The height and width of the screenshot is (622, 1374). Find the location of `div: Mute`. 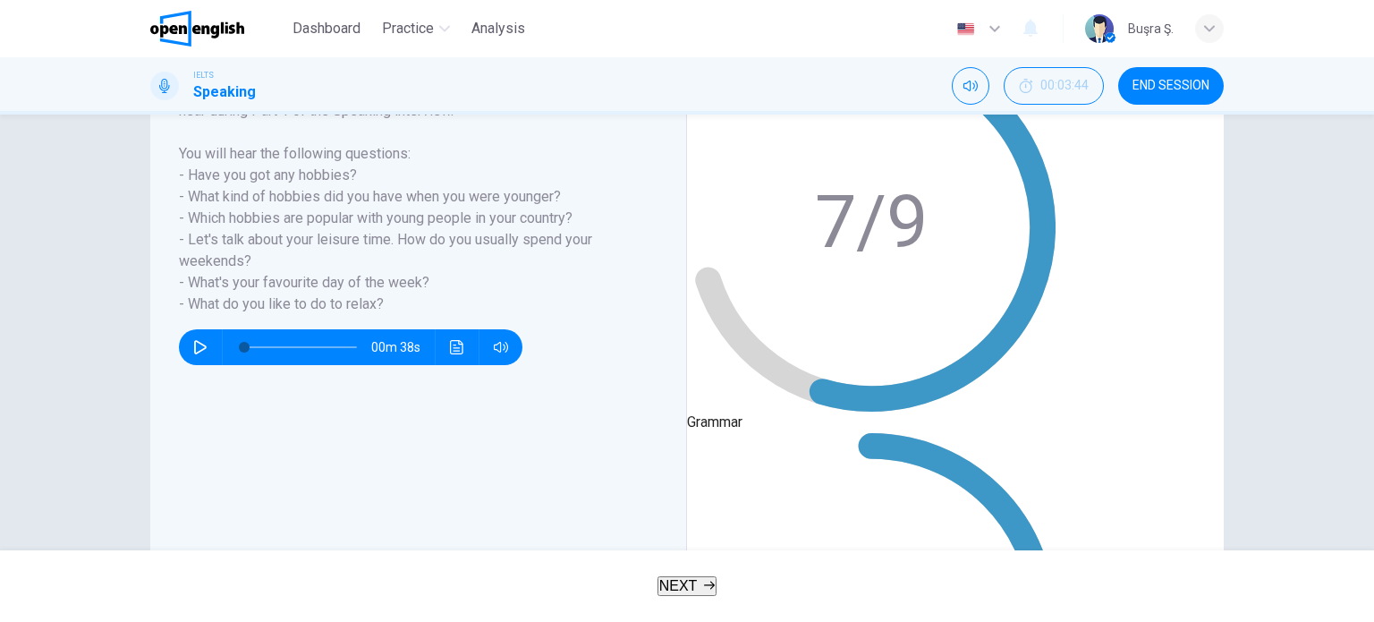

div: Mute is located at coordinates (971, 86).